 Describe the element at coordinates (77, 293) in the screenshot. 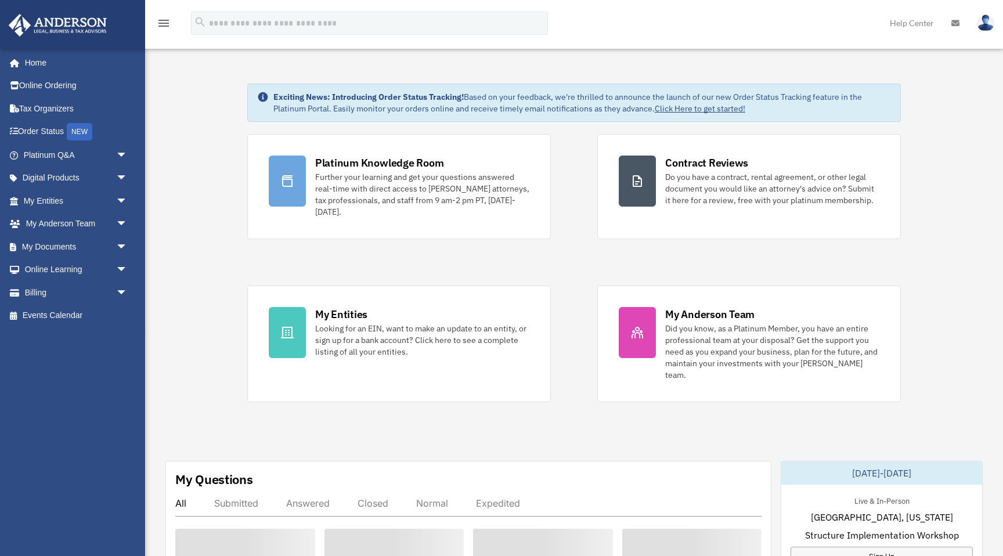

I see `a: Billingarrow_drop_down` at that location.